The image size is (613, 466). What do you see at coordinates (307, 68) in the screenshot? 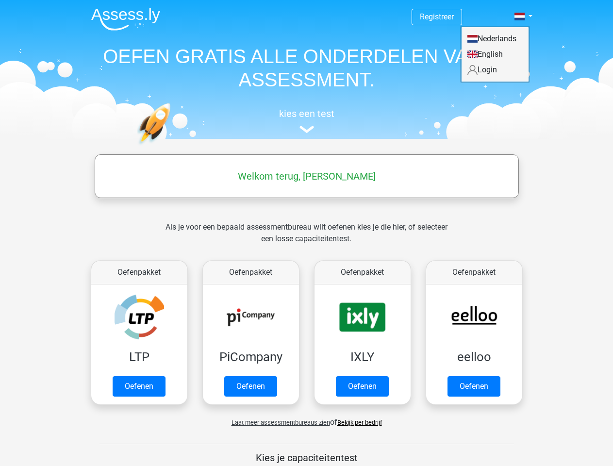
I see `h1: OEFEN GRATIS ALLE ONDERDELEN VAN JE ASSESSMENT.` at bounding box center [307, 68].